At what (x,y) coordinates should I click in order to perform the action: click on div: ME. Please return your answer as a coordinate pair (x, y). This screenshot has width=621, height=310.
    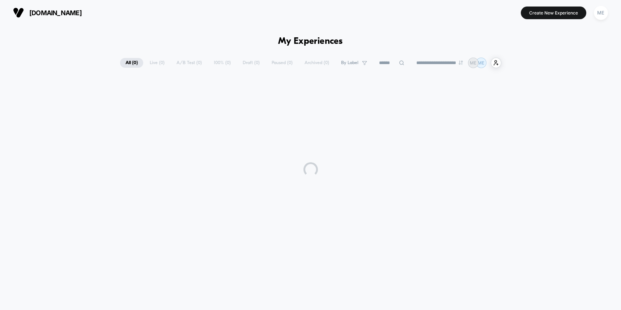
    Looking at the image, I should click on (601, 13).